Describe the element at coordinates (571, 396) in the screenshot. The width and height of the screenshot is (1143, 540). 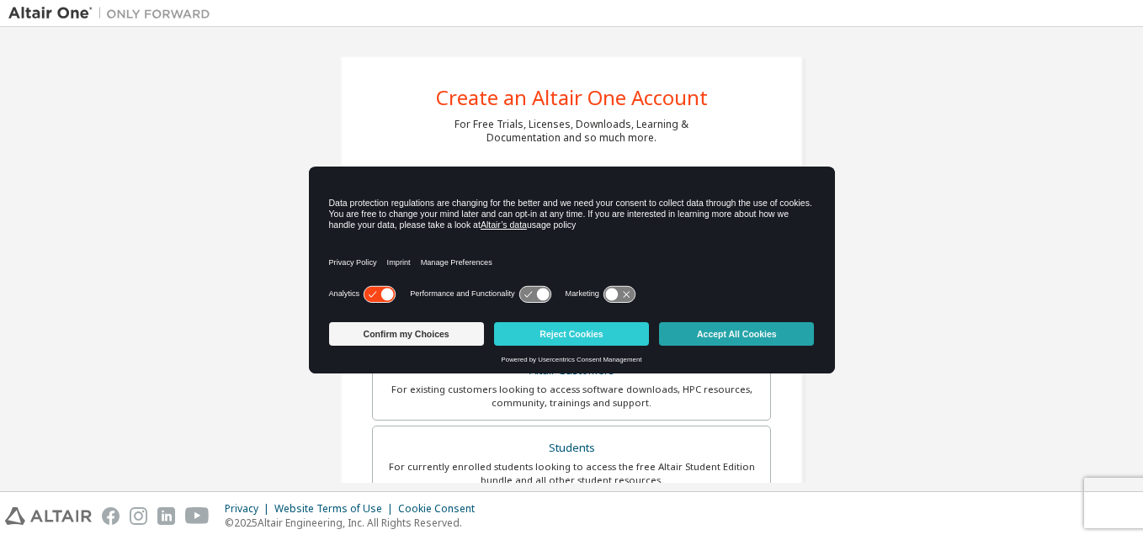
I see `div: For existing customers looking to access software downloads, HPC resources, community, trainings ...` at that location.